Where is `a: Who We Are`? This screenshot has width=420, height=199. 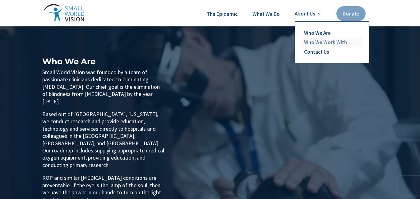
a: Who We Are is located at coordinates (332, 33).